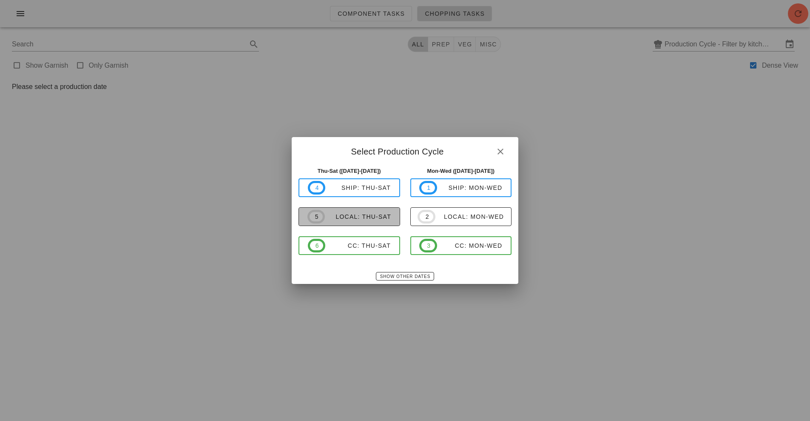 This screenshot has height=421, width=810. What do you see at coordinates (405, 276) in the screenshot?
I see `button: Show Other Dates` at bounding box center [405, 276].